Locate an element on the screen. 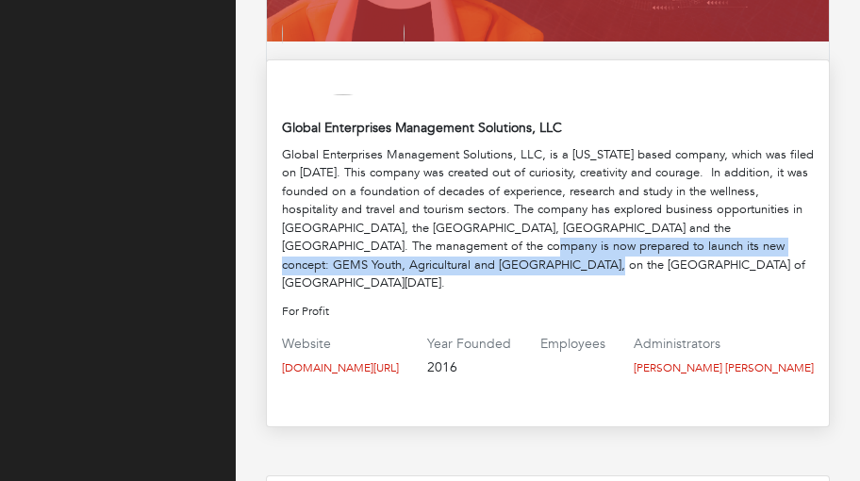  h4: Administrators is located at coordinates (723, 344).